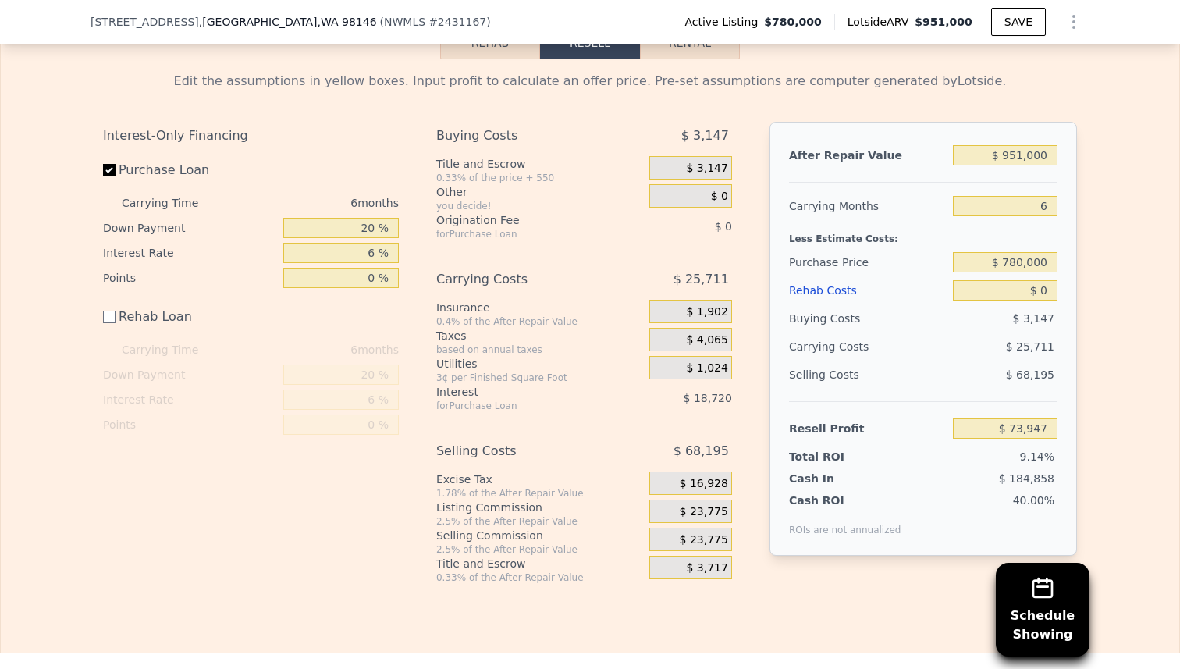 This screenshot has width=1180, height=669. Describe the element at coordinates (539, 479) in the screenshot. I see `div: Excise Tax` at that location.